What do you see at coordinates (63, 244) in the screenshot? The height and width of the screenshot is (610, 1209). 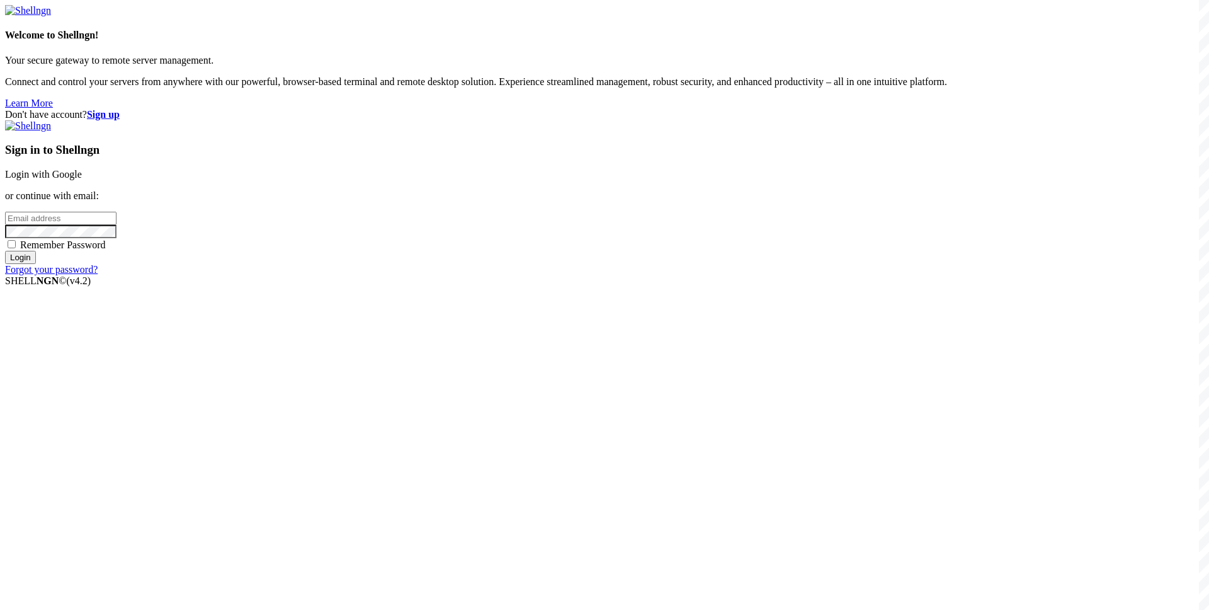 I see `span: Remember Password` at bounding box center [63, 244].